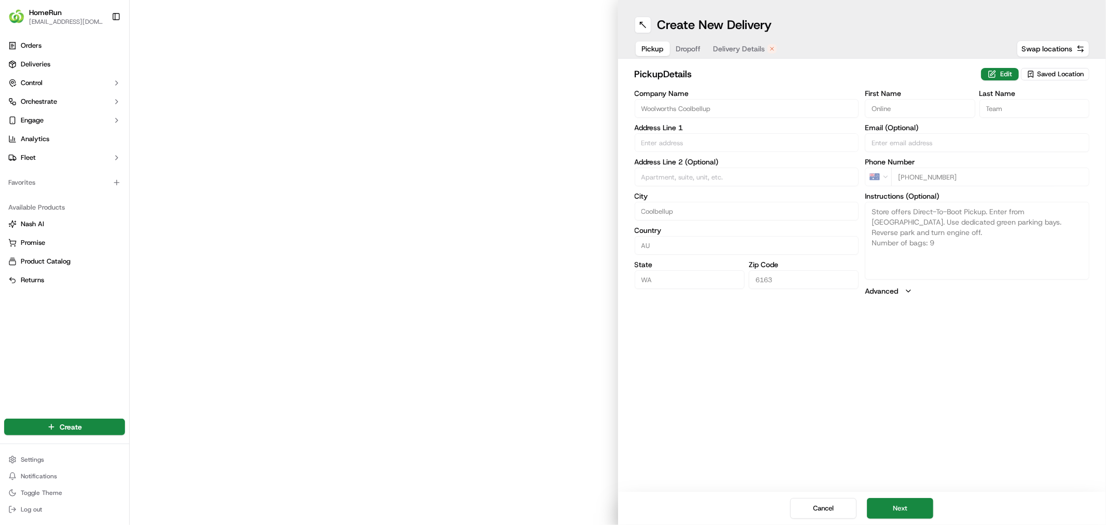 This screenshot has height=525, width=1106. Describe the element at coordinates (64, 224) in the screenshot. I see `a: Nash AI` at that location.